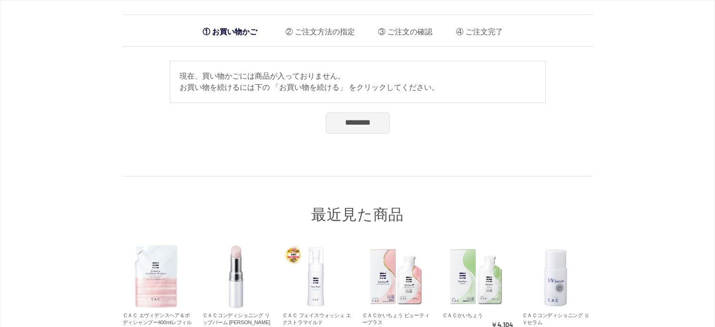 The height and width of the screenshot is (327, 715). Describe the element at coordinates (156, 276) in the screenshot. I see `img: ＣＡＣ エヴィデンスヘア＆ボディシャンプー400mlレフィル` at that location.